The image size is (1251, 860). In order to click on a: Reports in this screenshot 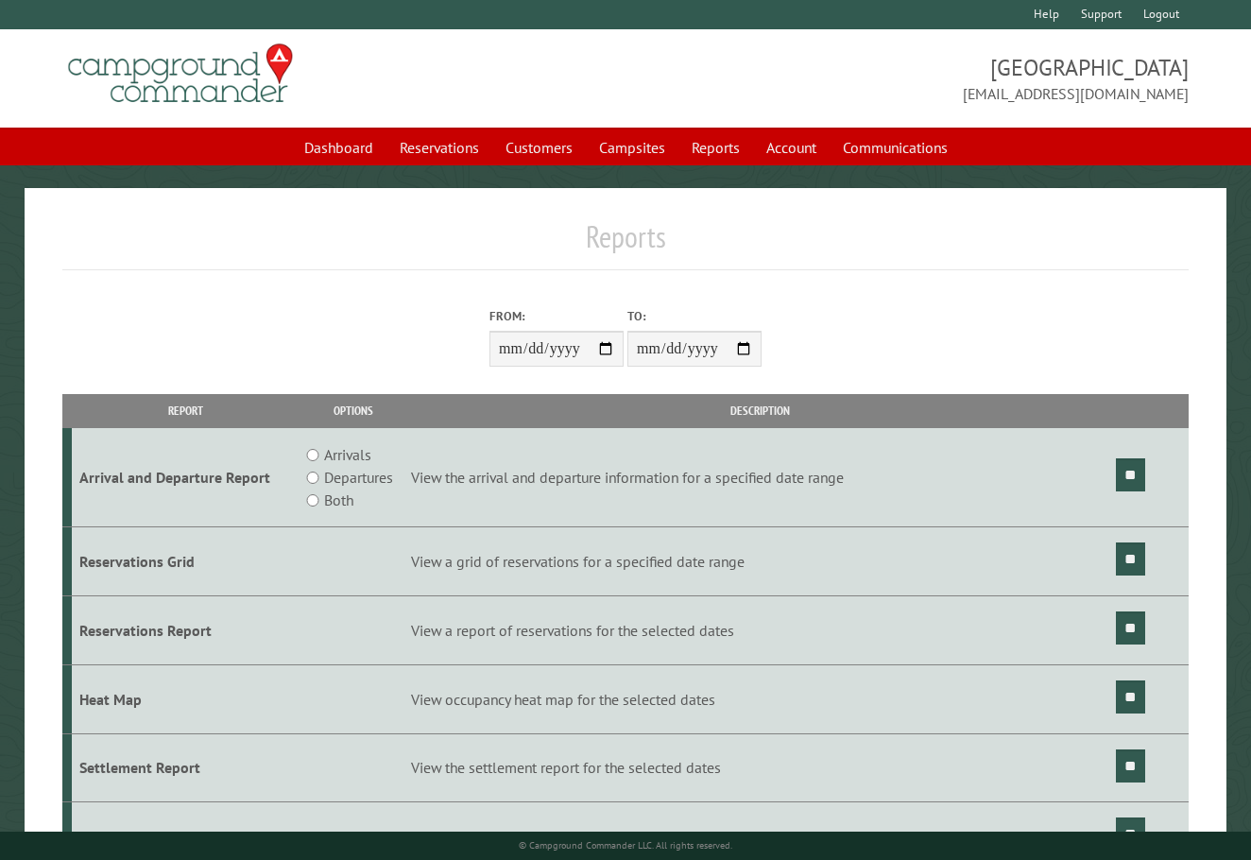, I will do `click(715, 147)`.